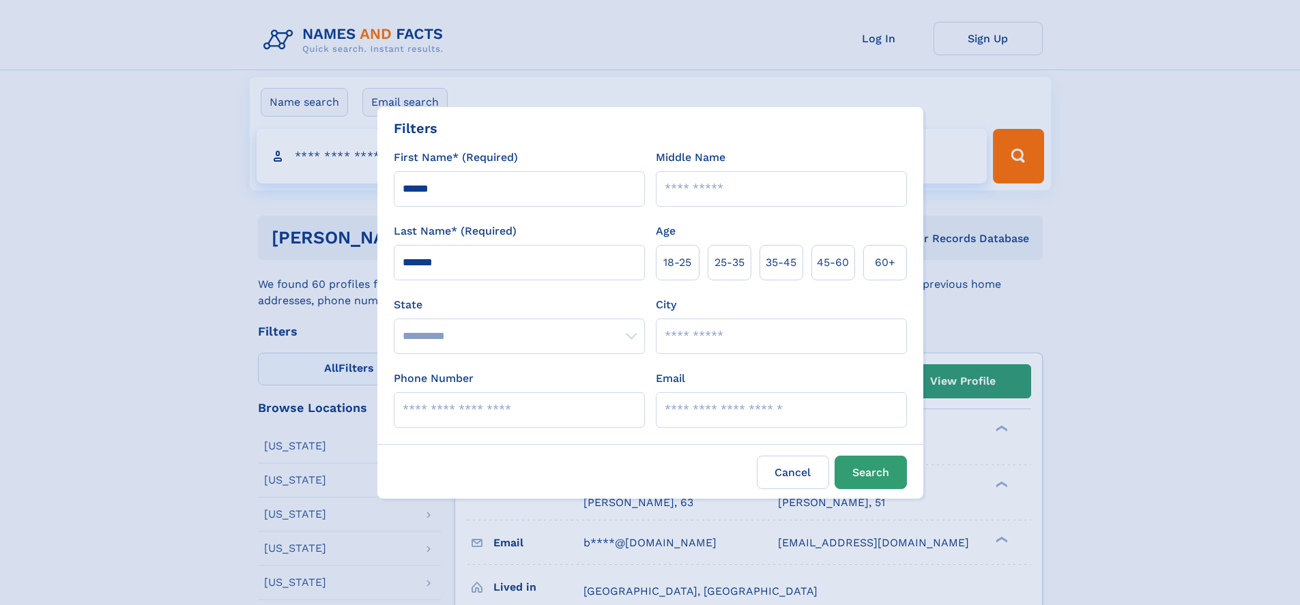 This screenshot has width=1300, height=605. What do you see at coordinates (665, 231) in the screenshot?
I see `label: Age` at bounding box center [665, 231].